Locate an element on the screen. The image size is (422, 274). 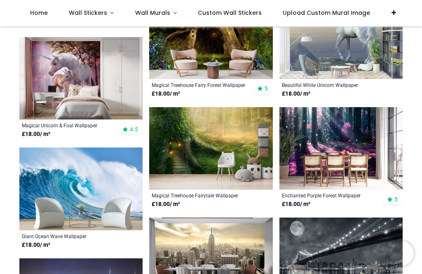
img: Magical Treehouse Fairytale Wall Mural Wallpaper is located at coordinates (211, 148).